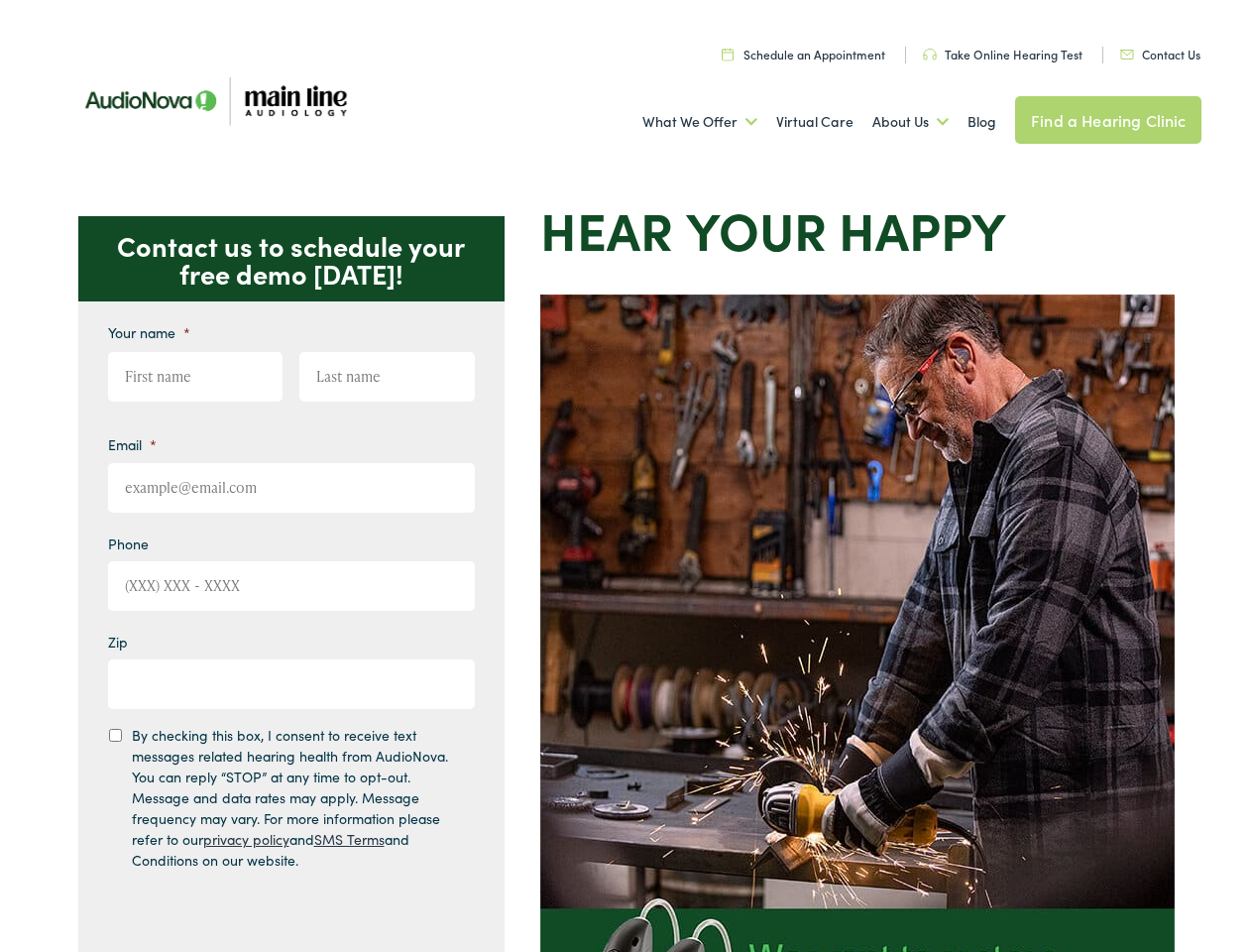 This screenshot has width=1252, height=952. What do you see at coordinates (245, 839) in the screenshot?
I see `a: privacy policy` at bounding box center [245, 839].